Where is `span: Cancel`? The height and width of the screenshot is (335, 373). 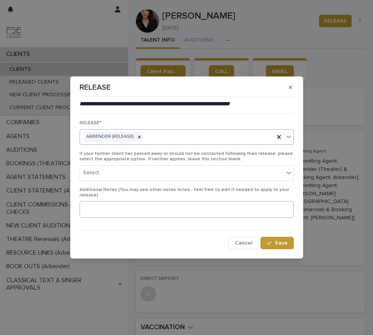
span: Cancel is located at coordinates (243, 243).